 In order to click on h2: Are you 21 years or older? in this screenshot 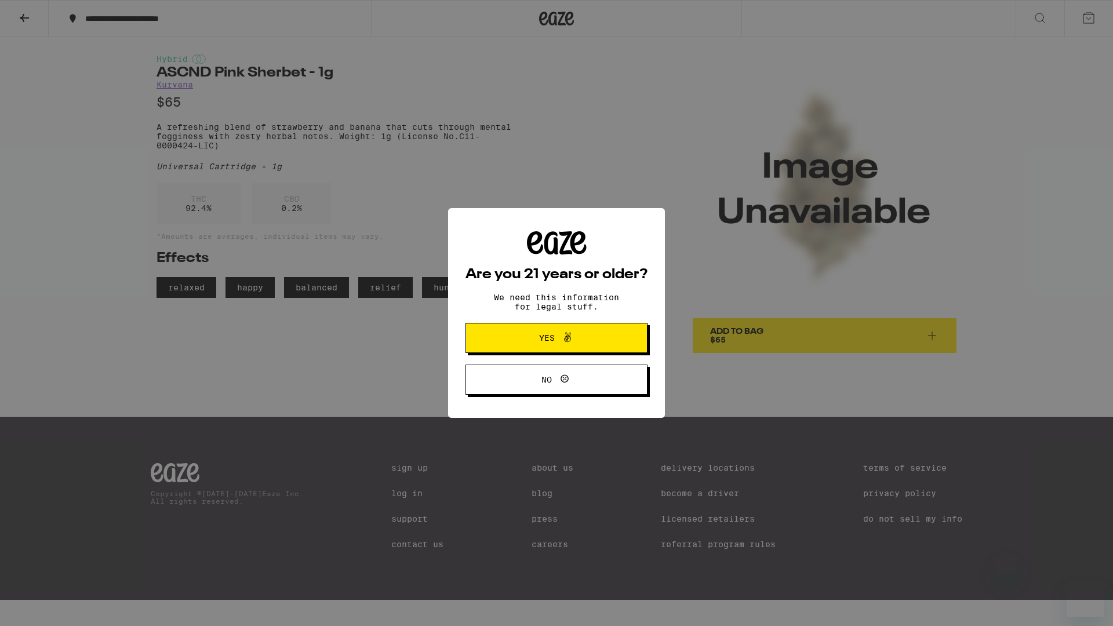, I will do `click(557, 275)`.